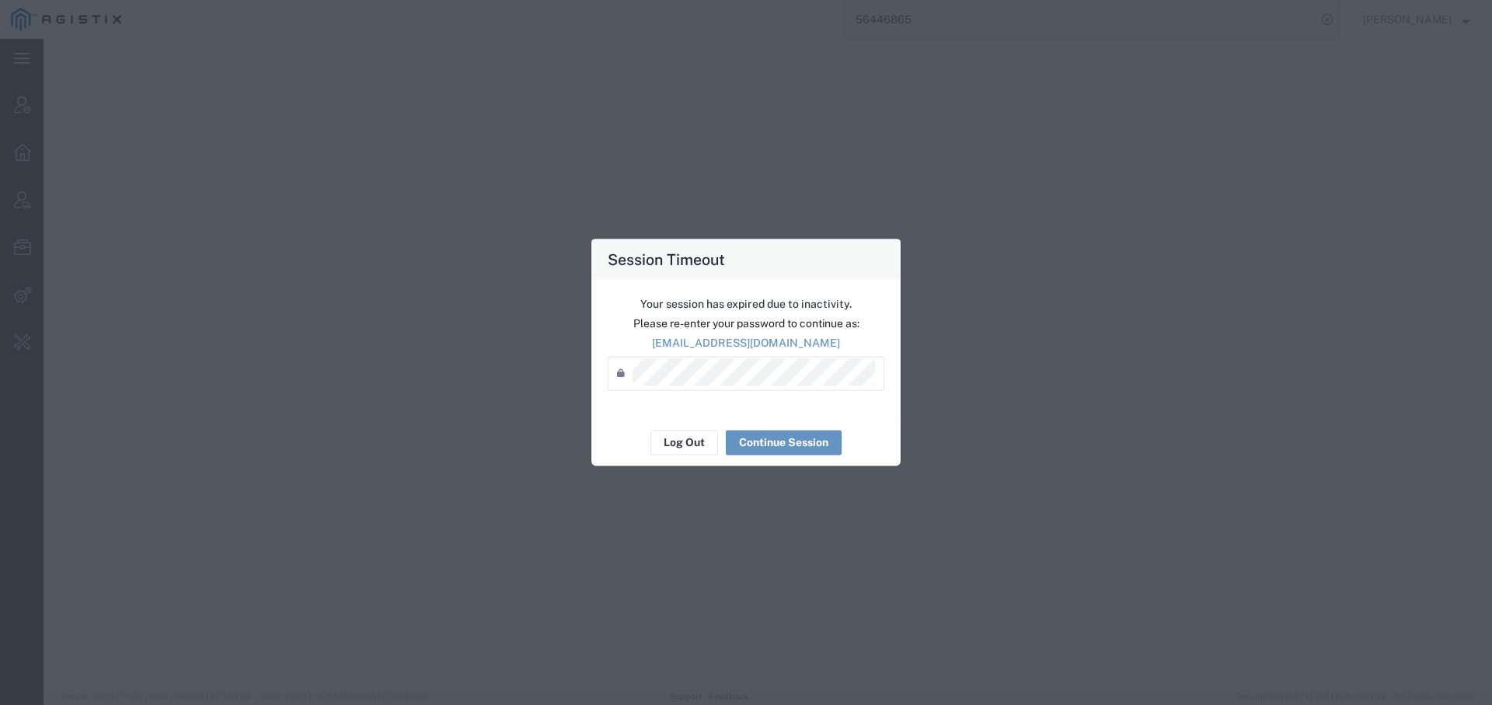 The height and width of the screenshot is (705, 1492). What do you see at coordinates (746, 303) in the screenshot?
I see `p: Your session has expired due to inactivity.` at bounding box center [746, 303].